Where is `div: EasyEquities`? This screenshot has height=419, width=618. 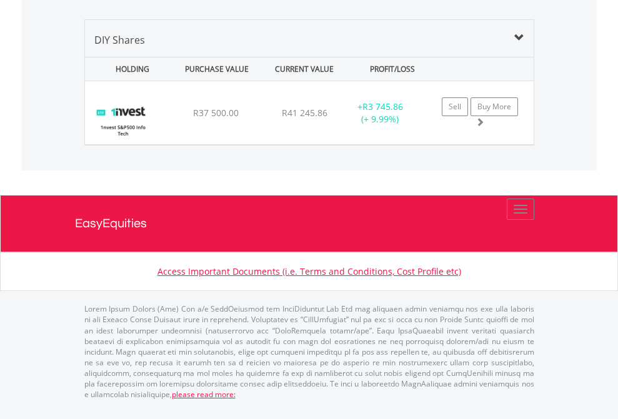 div: EasyEquities is located at coordinates (309, 224).